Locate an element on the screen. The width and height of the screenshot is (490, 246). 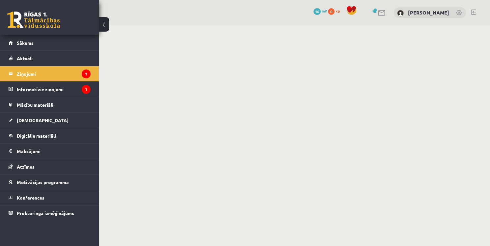
span: xp is located at coordinates (337, 11).